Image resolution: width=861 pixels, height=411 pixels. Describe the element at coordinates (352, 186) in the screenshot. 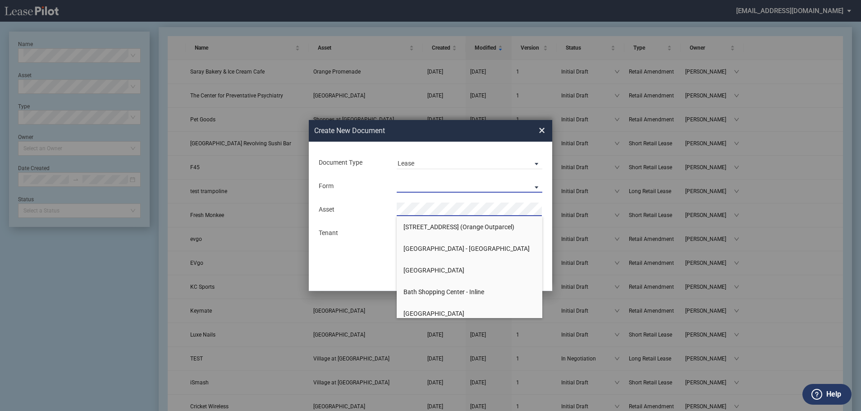

I see `div: Form` at that location.